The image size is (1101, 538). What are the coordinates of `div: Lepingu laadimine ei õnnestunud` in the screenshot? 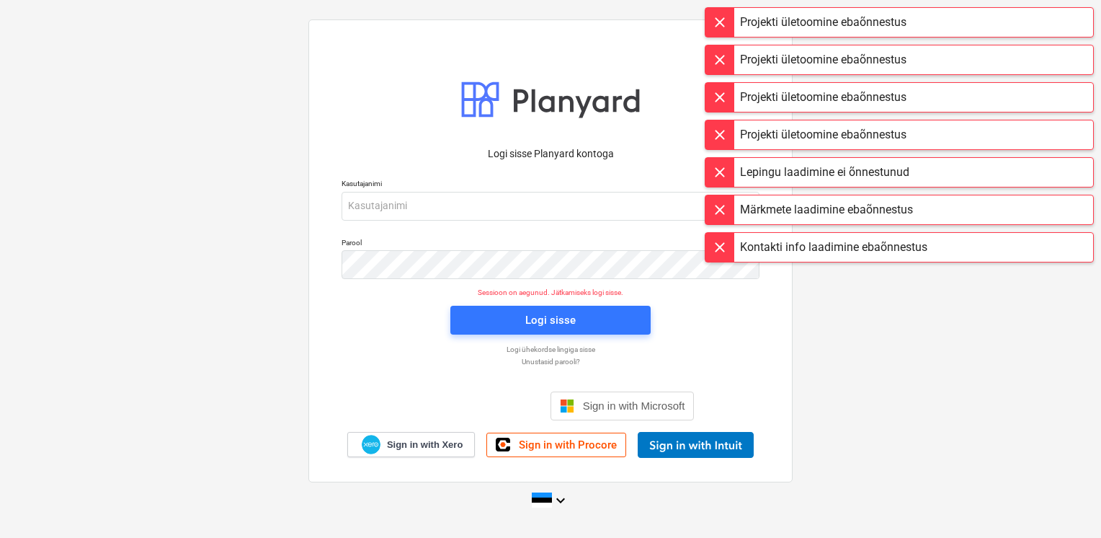 It's located at (825, 172).